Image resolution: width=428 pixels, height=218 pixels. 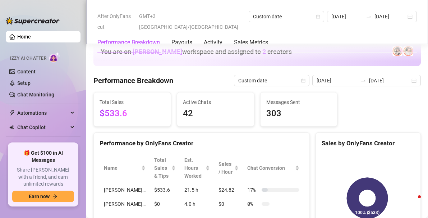 What do you see at coordinates (39, 196) in the screenshot?
I see `span: Earn now` at bounding box center [39, 196].